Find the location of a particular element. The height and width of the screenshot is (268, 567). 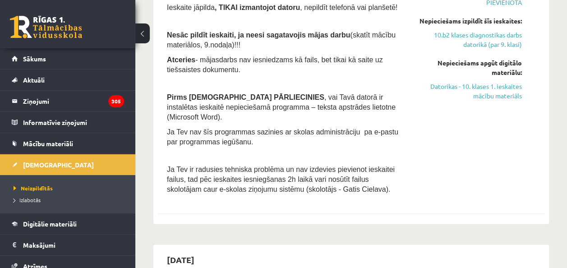

span: Aktuāli is located at coordinates (34, 80).